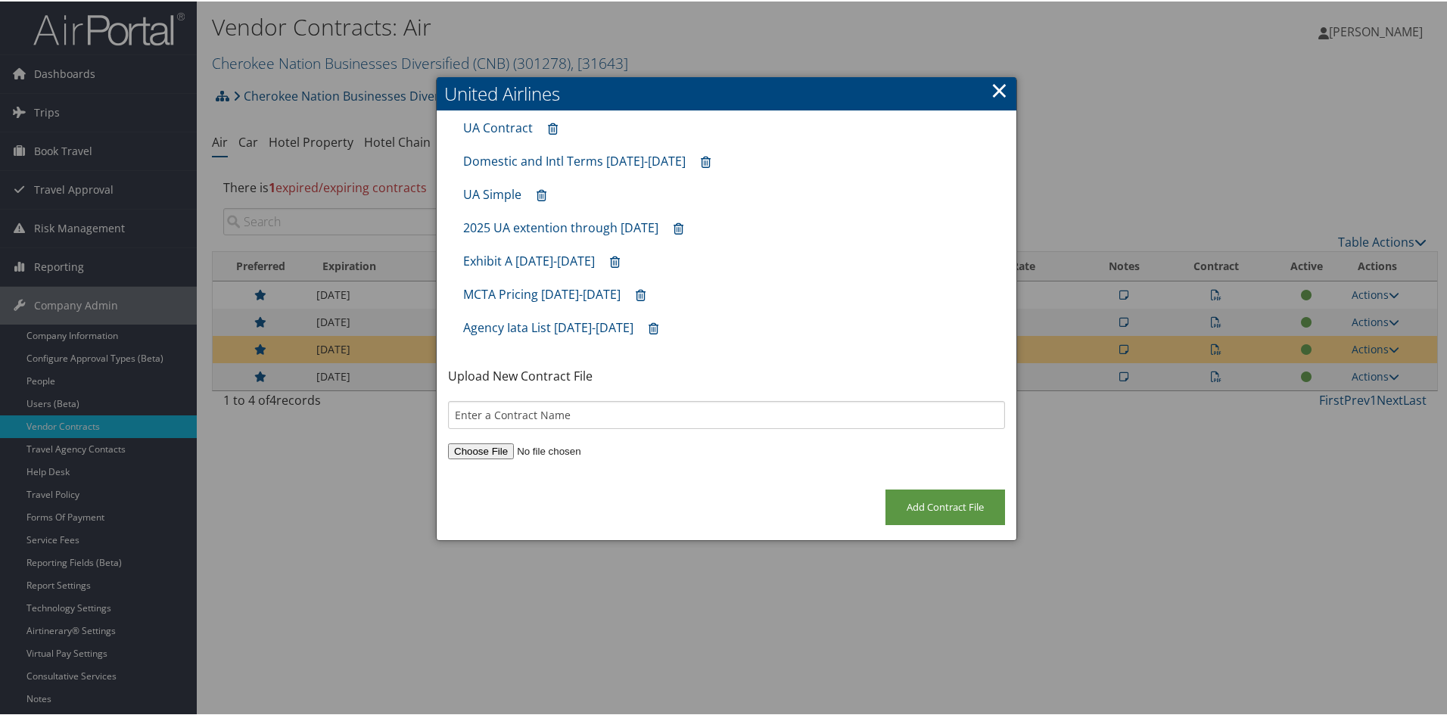 This screenshot has width=1447, height=715. I want to click on input: Enter a Contract Name, so click(726, 413).